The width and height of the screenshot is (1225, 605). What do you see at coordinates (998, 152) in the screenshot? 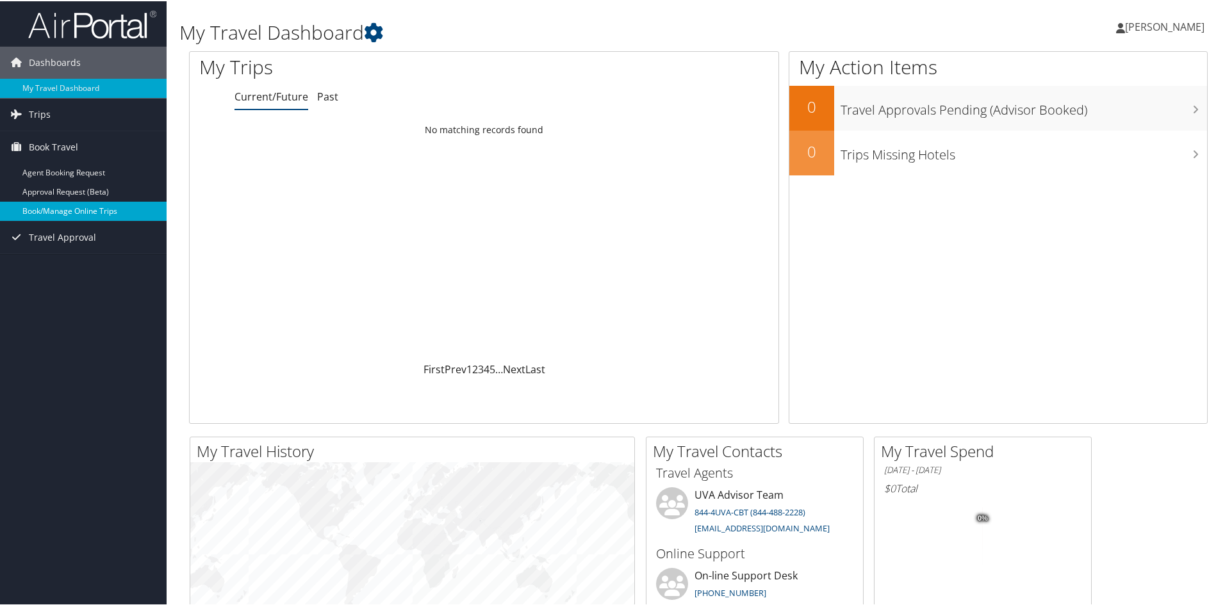
I see `a: 0Trips Missing Hotels` at bounding box center [998, 152].